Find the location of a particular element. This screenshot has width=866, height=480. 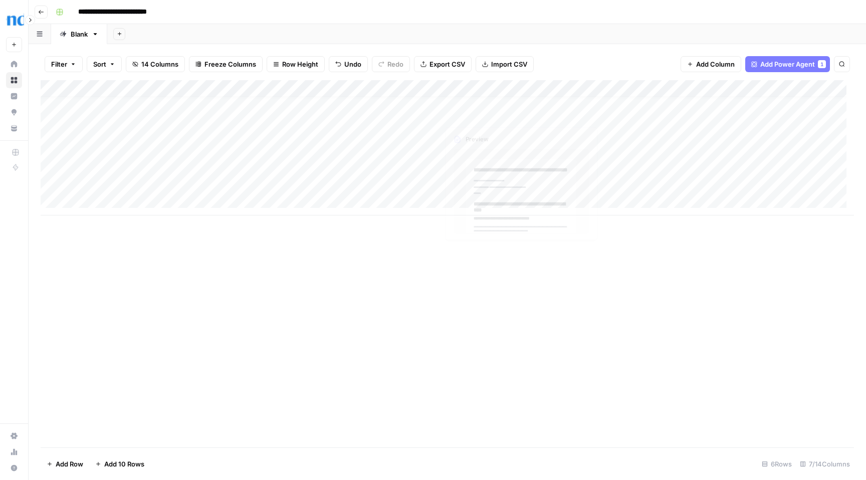

span: Add Column is located at coordinates (715, 64).